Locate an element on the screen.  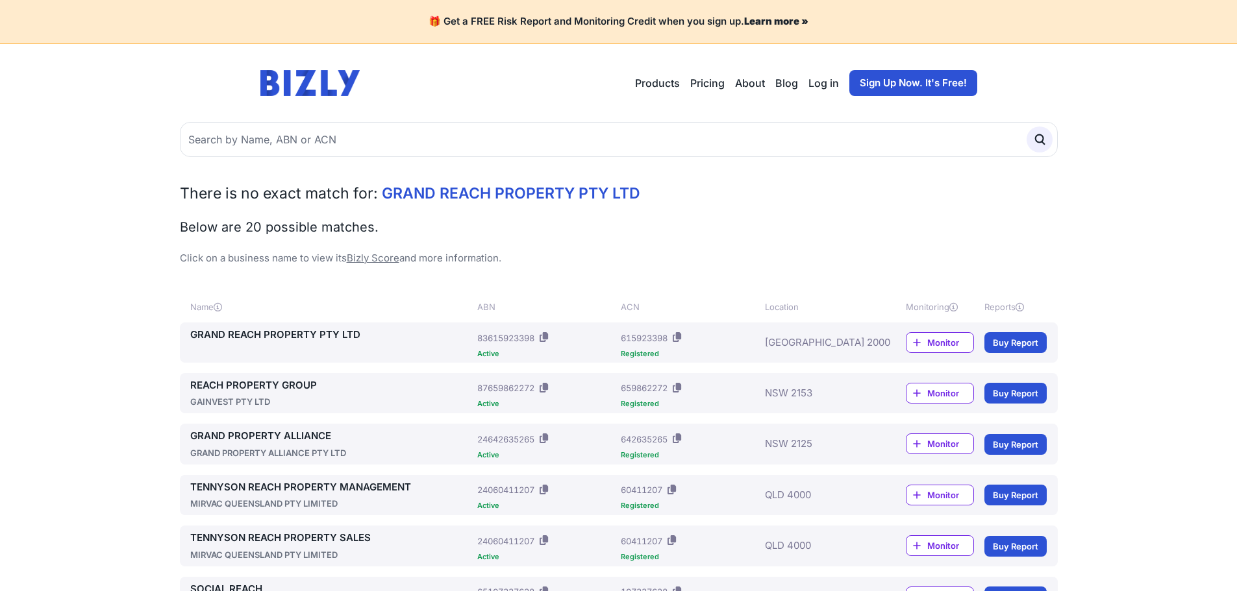
div: Reports is located at coordinates (1015, 307).